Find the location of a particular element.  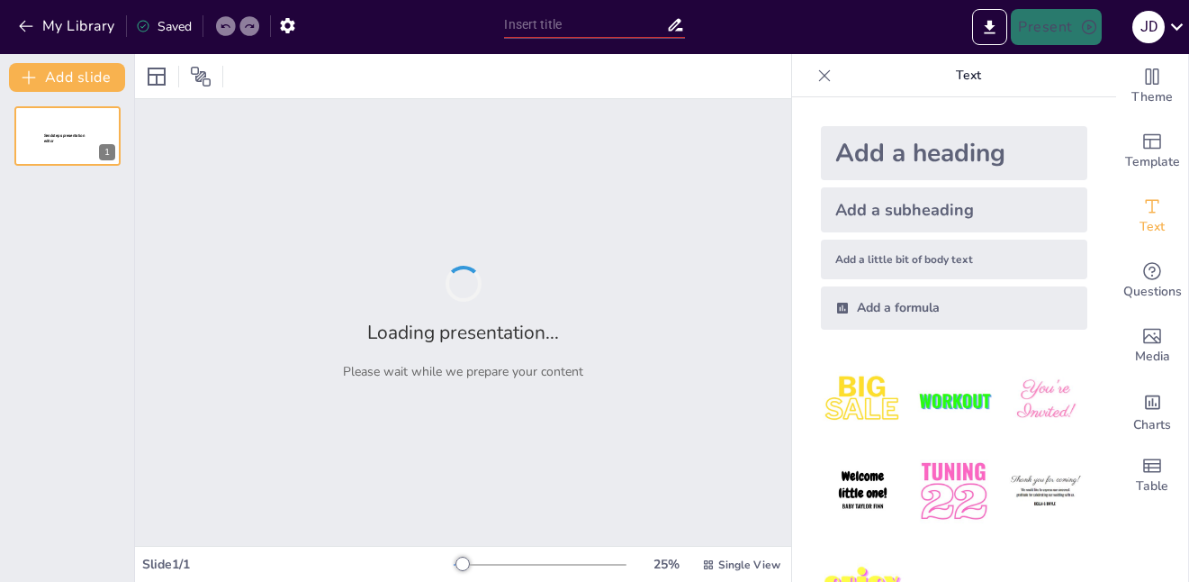

img: 3.jpeg is located at coordinates (1045, 400).